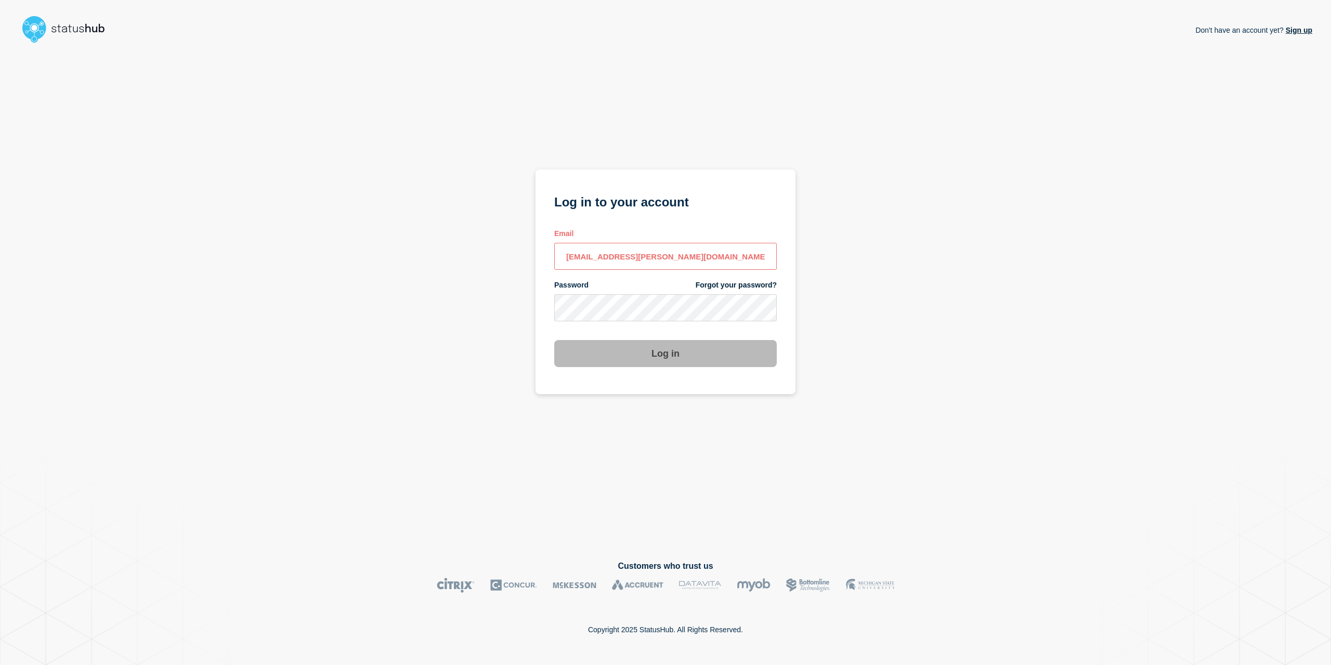 Image resolution: width=1331 pixels, height=665 pixels. What do you see at coordinates (665, 353) in the screenshot?
I see `button: Log in` at bounding box center [665, 353].